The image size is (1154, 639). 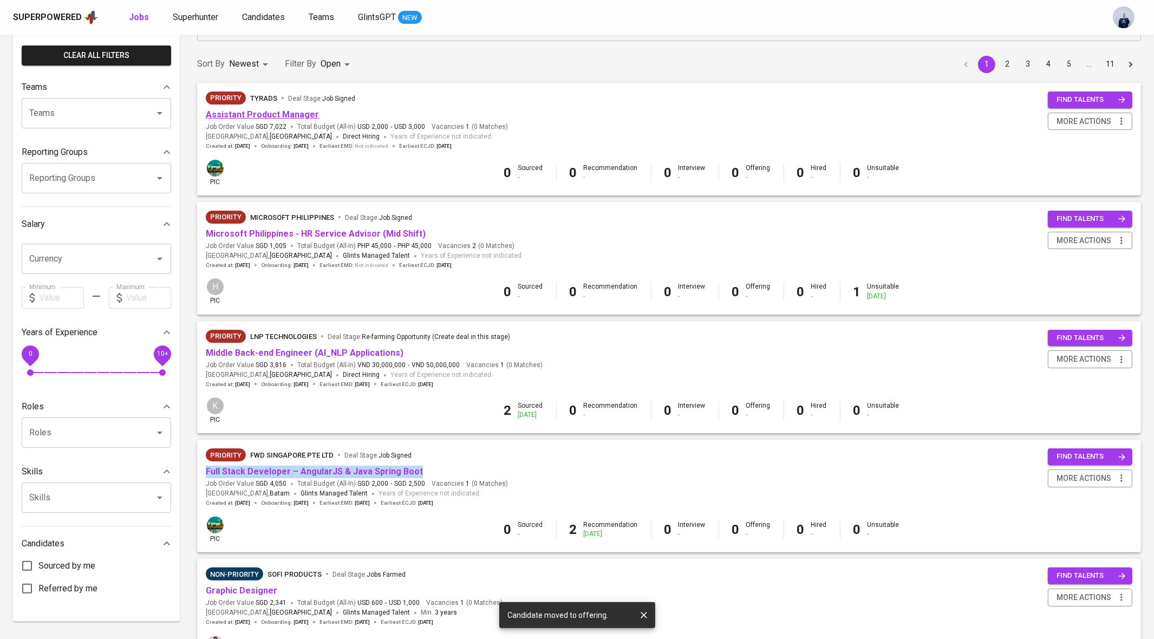 I want to click on div: Hired, so click(x=819, y=410).